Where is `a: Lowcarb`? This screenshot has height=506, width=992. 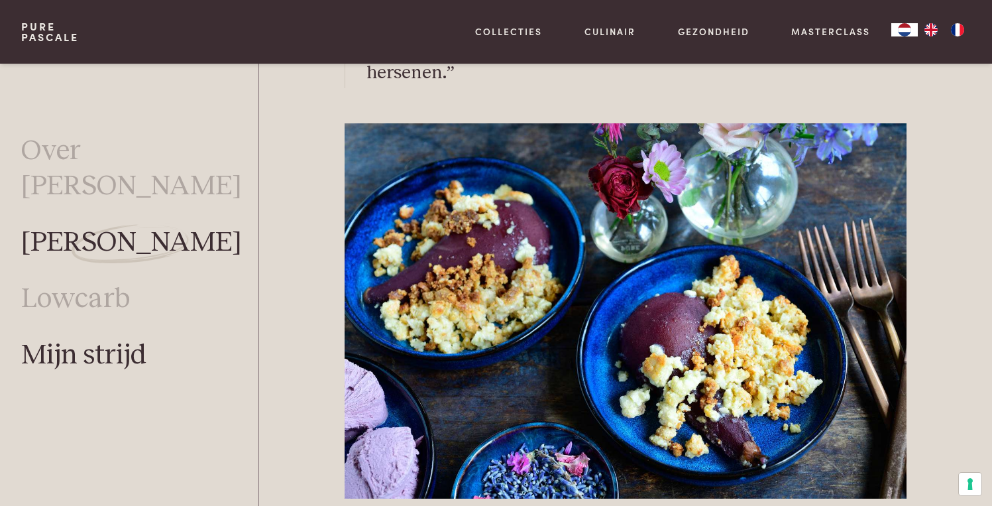
a: Lowcarb is located at coordinates (76, 299).